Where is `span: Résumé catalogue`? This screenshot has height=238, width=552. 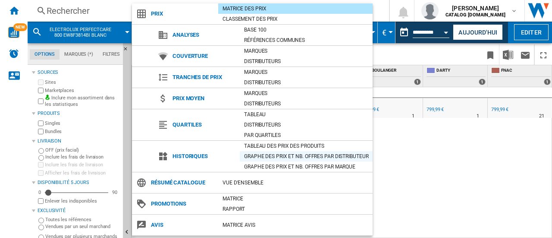 span: Résumé catalogue is located at coordinates (183, 183).